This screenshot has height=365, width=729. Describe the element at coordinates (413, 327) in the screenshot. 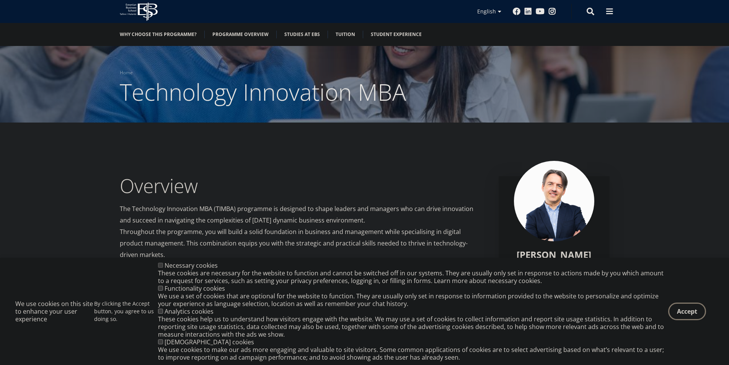

I see `div: These cookies help us to understand how visitors engage with the website. We may use a set of coo...` at that location.